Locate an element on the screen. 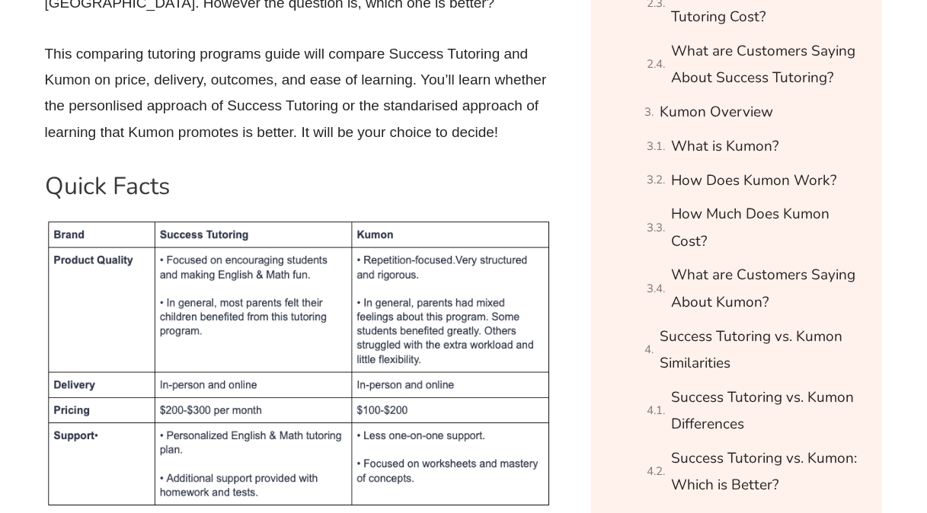 The image size is (927, 513). a: Kumon Overview is located at coordinates (716, 112).